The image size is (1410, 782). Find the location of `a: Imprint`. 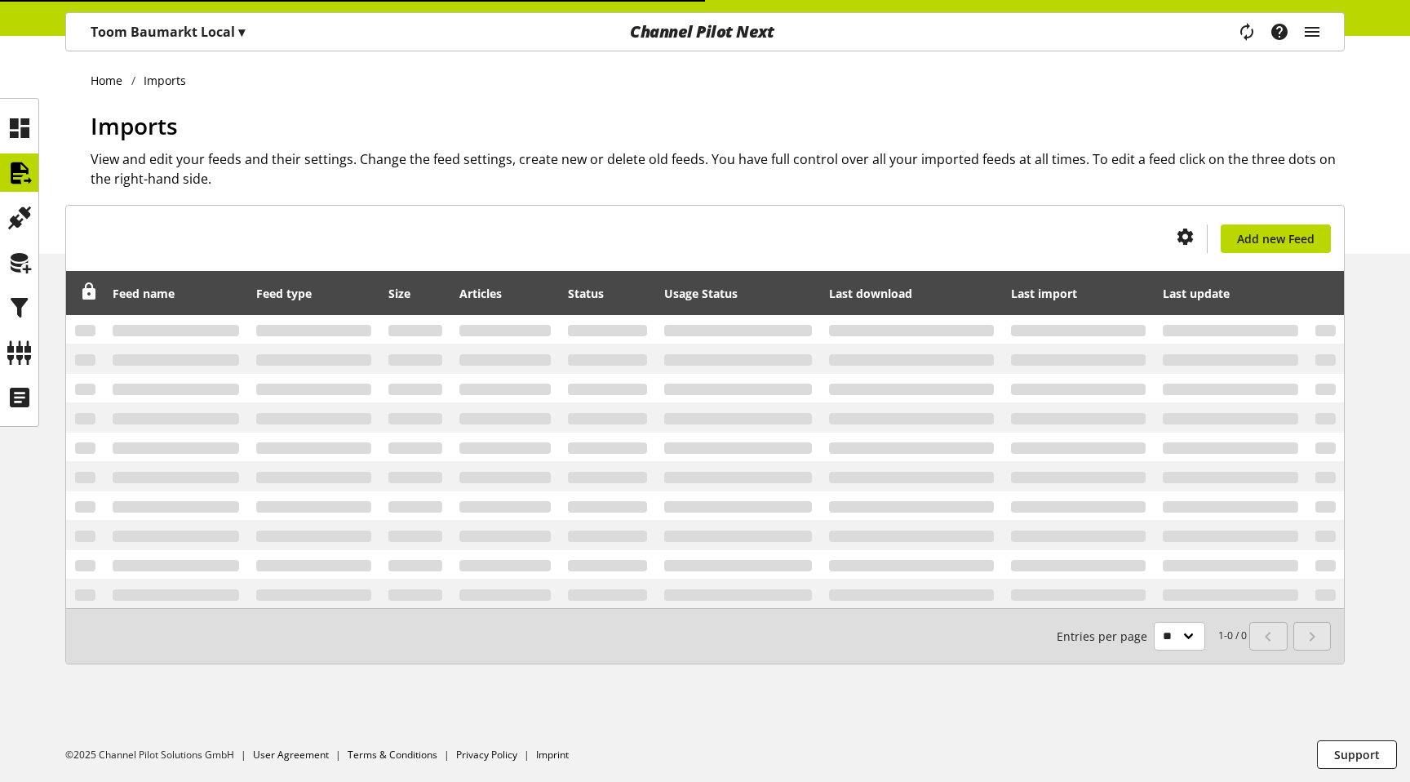

a: Imprint is located at coordinates (552, 754).